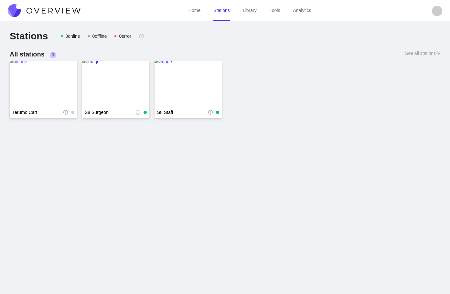  Describe the element at coordinates (100, 36) in the screenshot. I see `div: 0 offline` at that location.